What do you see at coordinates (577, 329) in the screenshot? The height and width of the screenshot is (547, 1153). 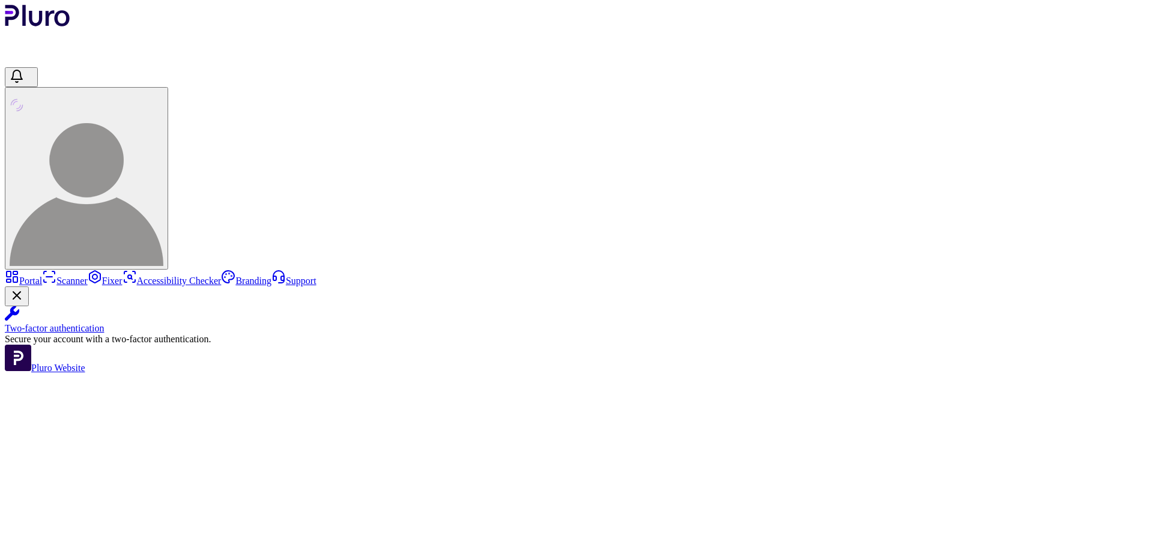 I see `div: Two-factor authentication` at bounding box center [577, 329].